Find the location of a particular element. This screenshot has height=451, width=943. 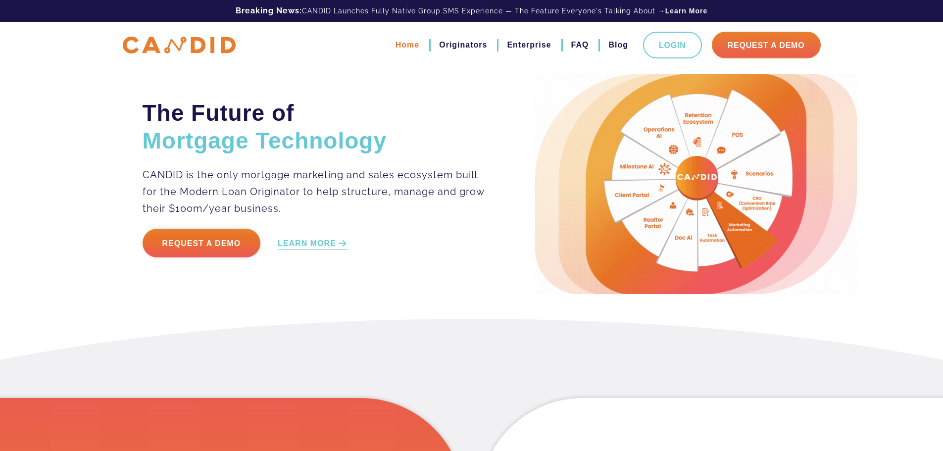

a: LEARN MORE is located at coordinates (313, 244).